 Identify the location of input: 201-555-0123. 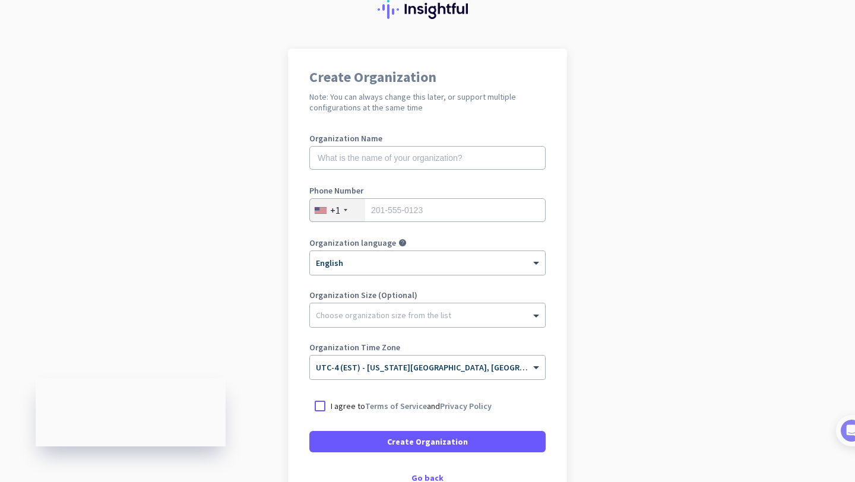
(428, 210).